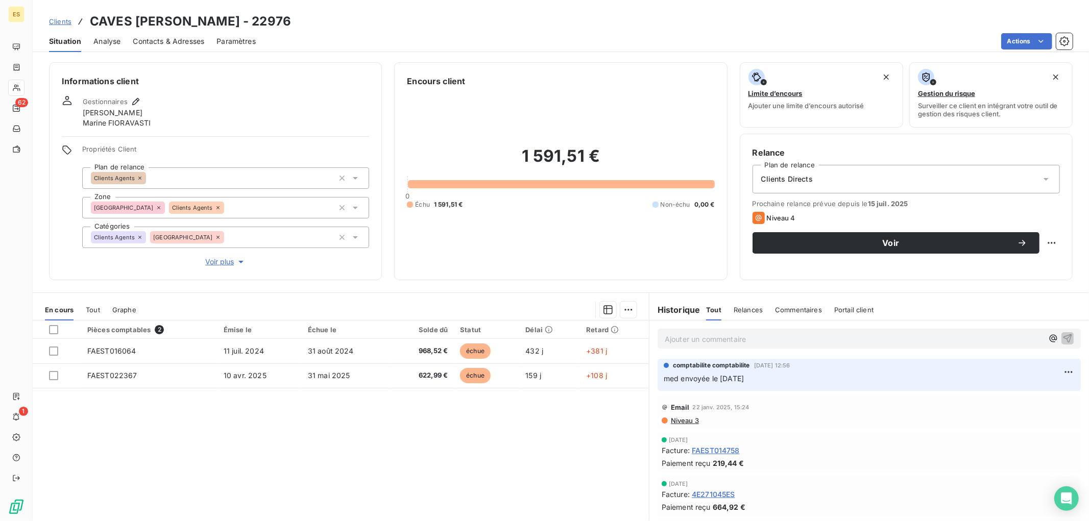  I want to click on div: Délai, so click(549, 330).